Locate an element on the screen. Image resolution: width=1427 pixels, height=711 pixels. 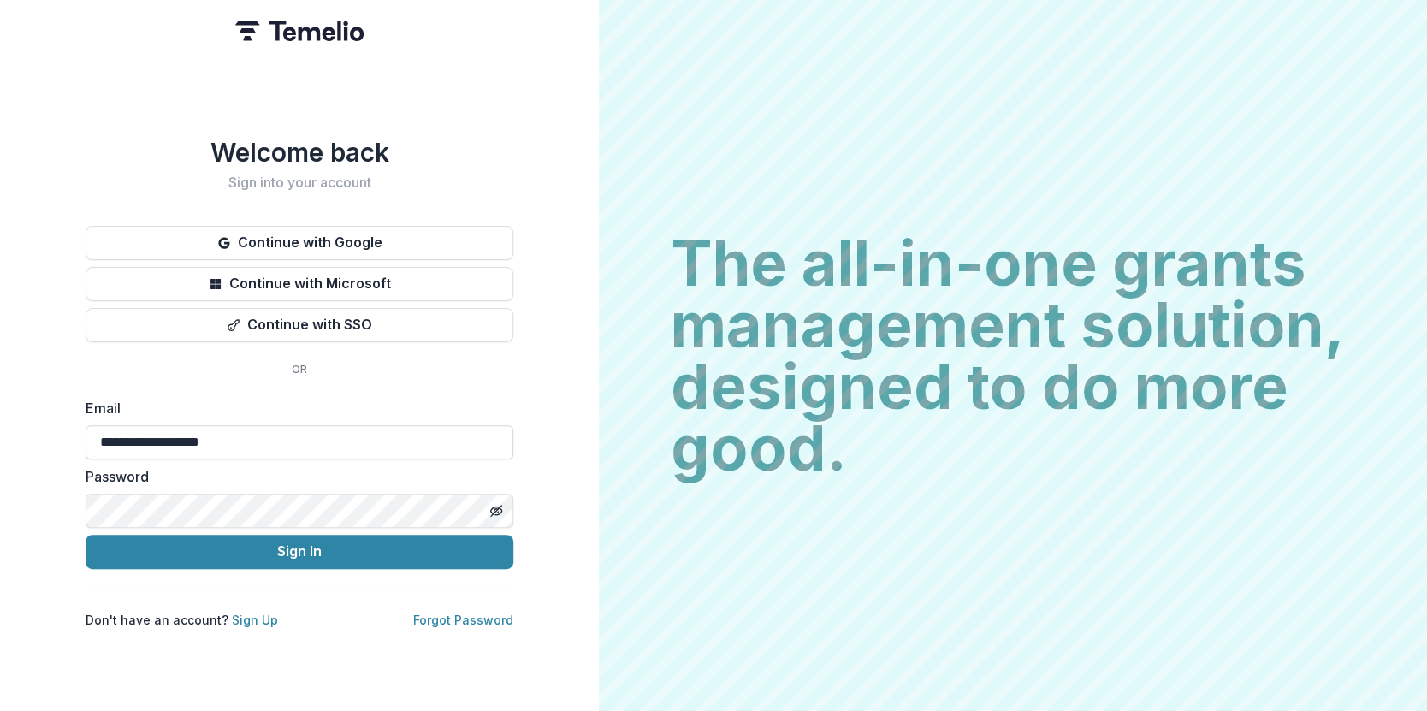
button: Continue with Microsoft is located at coordinates (299, 284).